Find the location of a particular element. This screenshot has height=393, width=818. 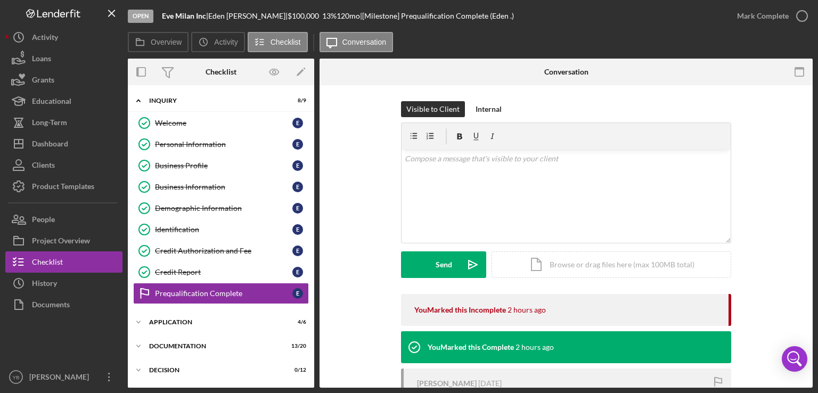

div: 13 % is located at coordinates (329, 16).